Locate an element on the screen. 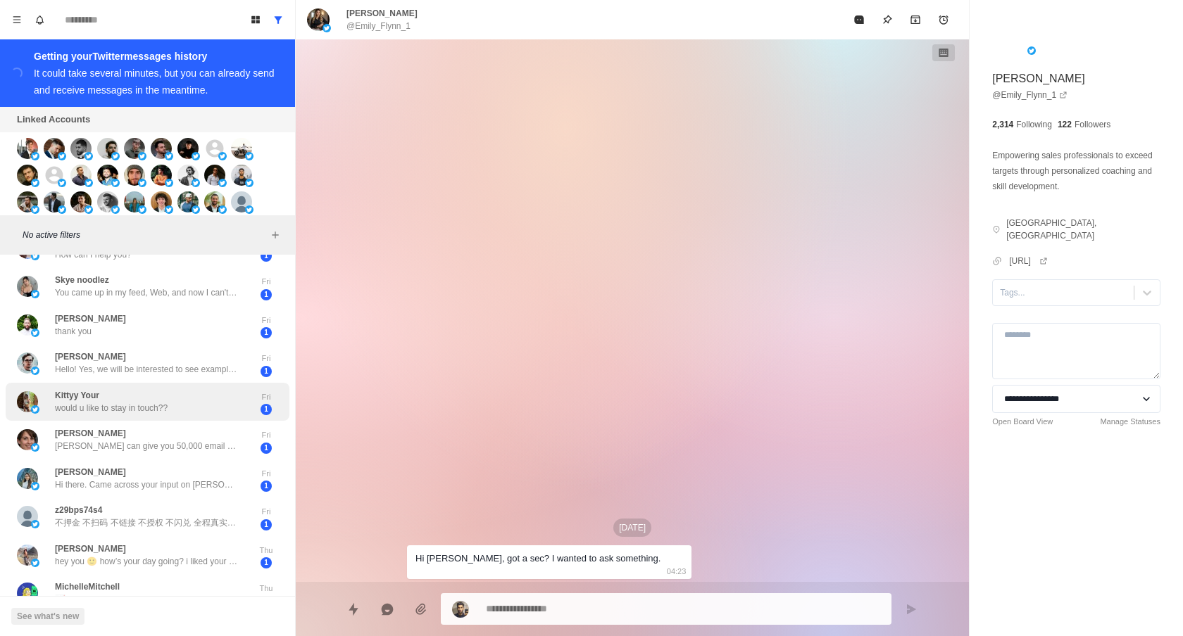 The height and width of the screenshot is (636, 1183). button: Reply with AI is located at coordinates (387, 610).